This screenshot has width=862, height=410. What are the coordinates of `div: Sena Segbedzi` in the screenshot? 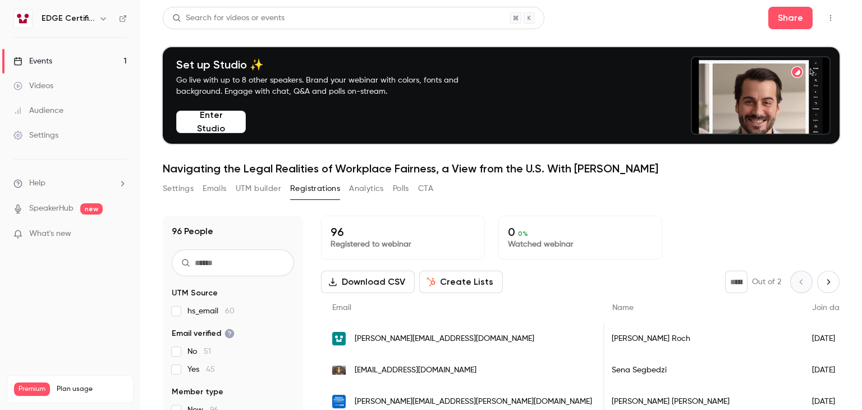 It's located at (700, 370).